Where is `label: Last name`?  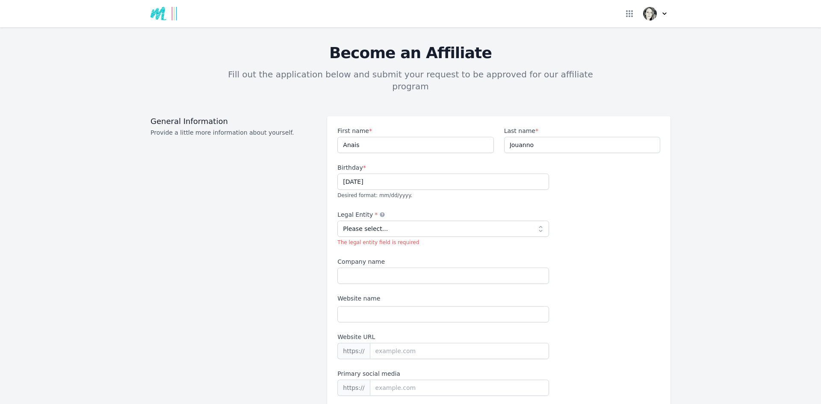 label: Last name is located at coordinates (582, 131).